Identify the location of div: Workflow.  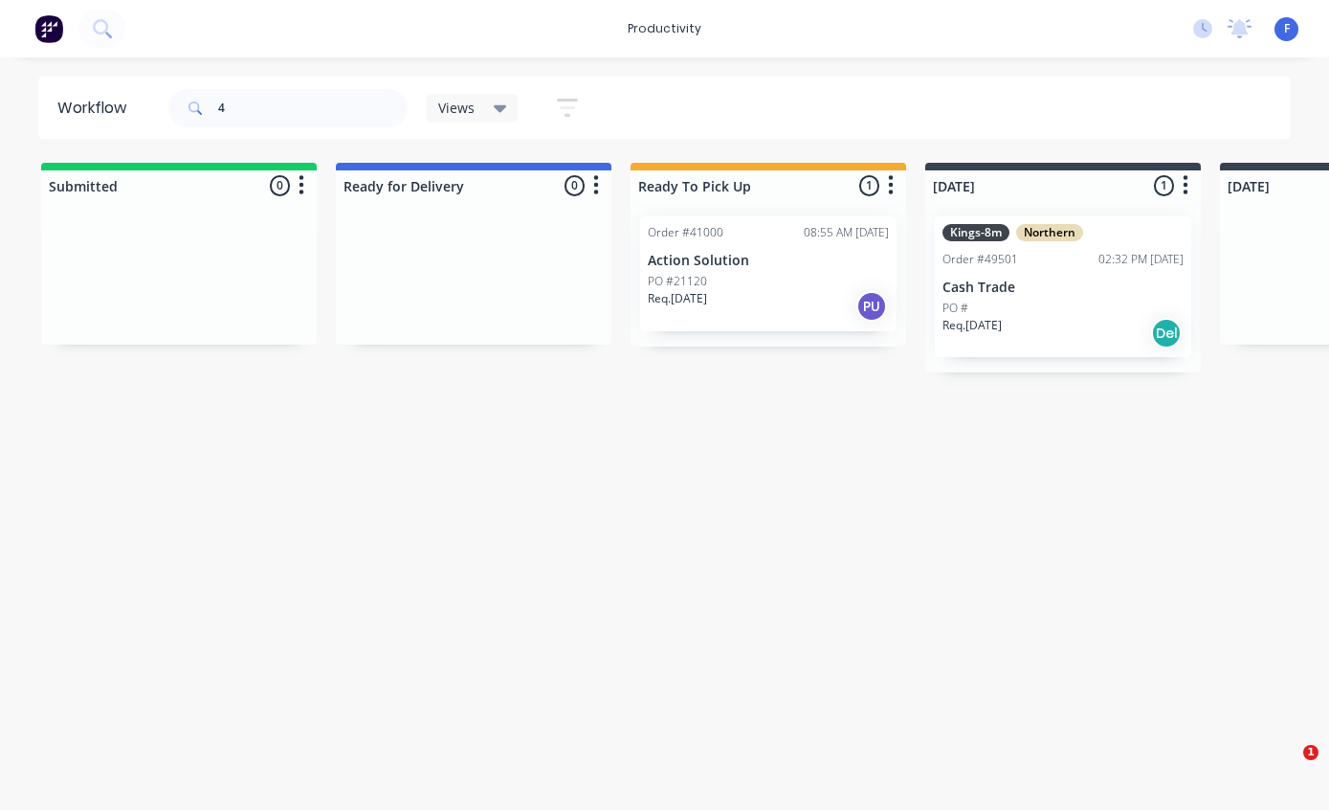
(97, 108).